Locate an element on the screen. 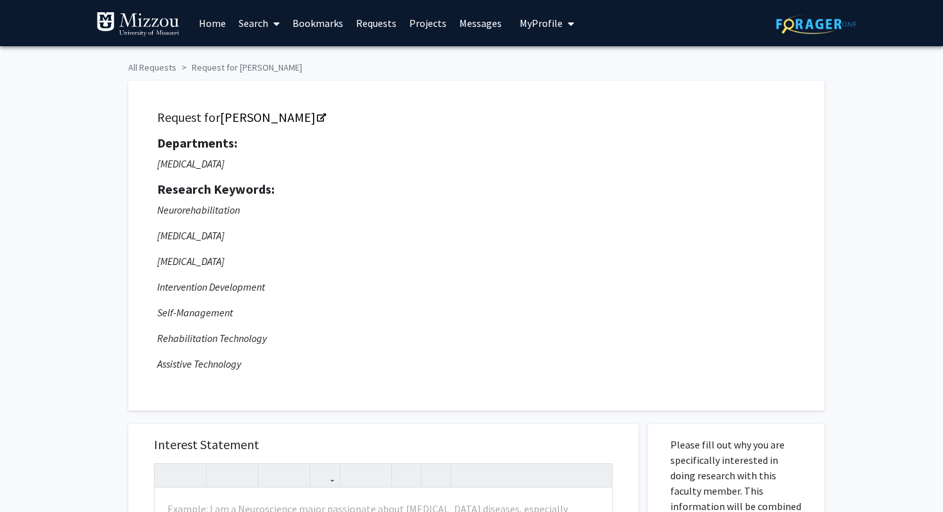 The width and height of the screenshot is (943, 512). p: Intervention Development is located at coordinates (476, 287).